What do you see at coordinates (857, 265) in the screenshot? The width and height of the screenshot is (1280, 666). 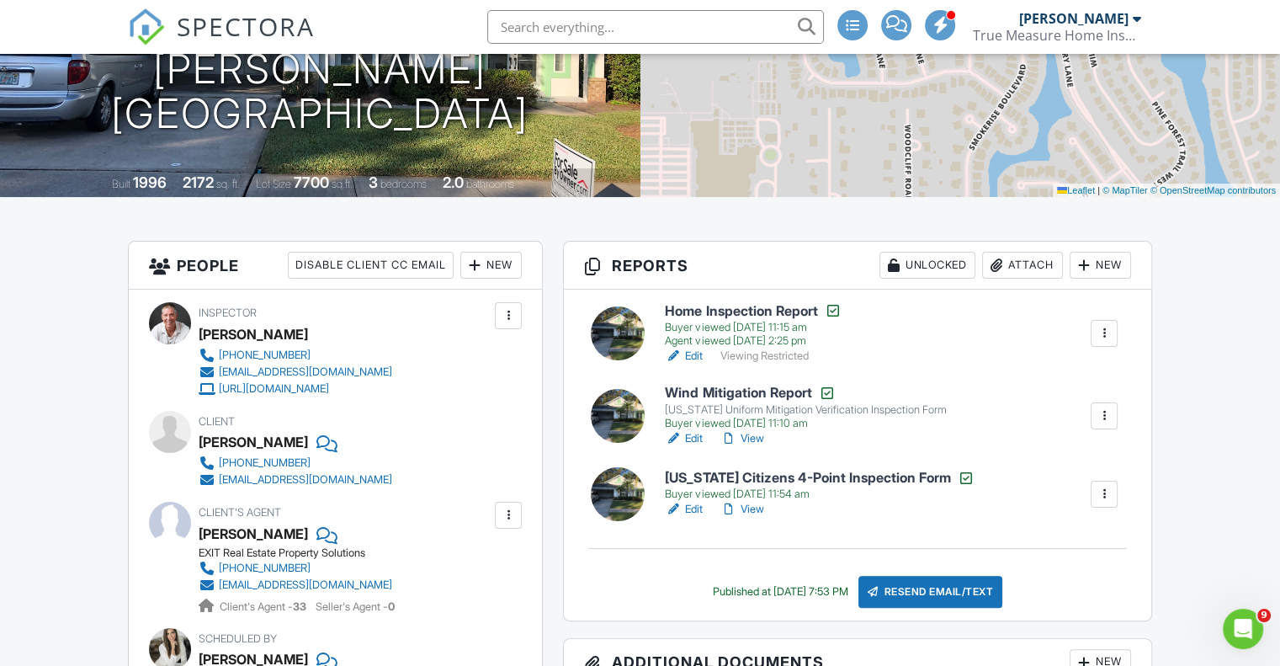 I see `h3: Reports` at bounding box center [857, 265].